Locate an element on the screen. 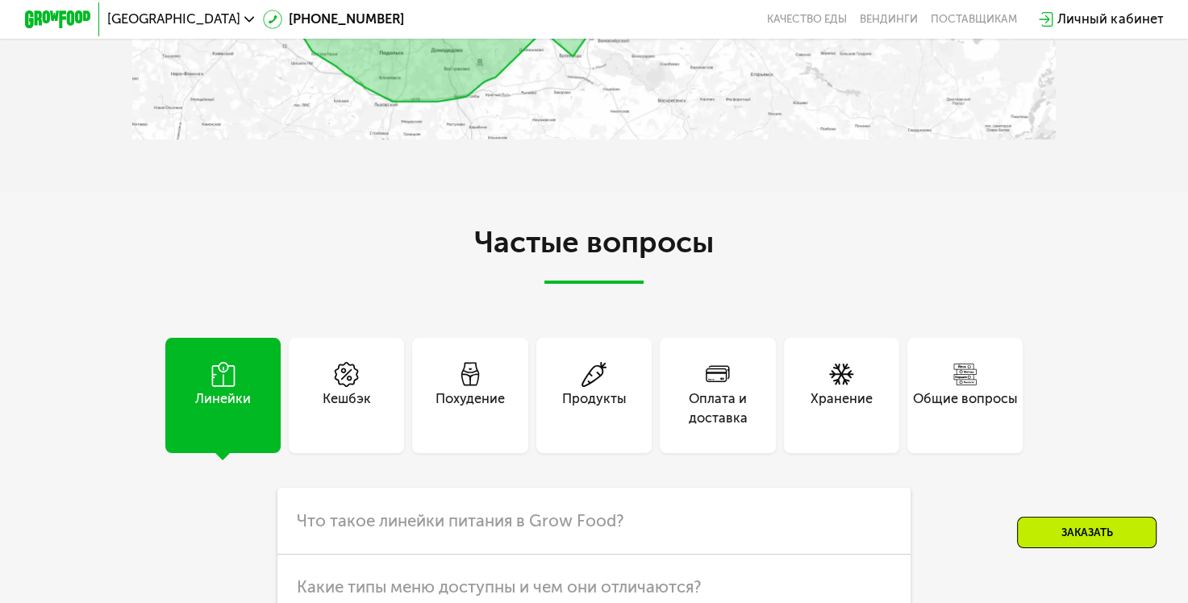 Image resolution: width=1188 pixels, height=603 pixels. h2: Частые вопросы is located at coordinates (594, 256).